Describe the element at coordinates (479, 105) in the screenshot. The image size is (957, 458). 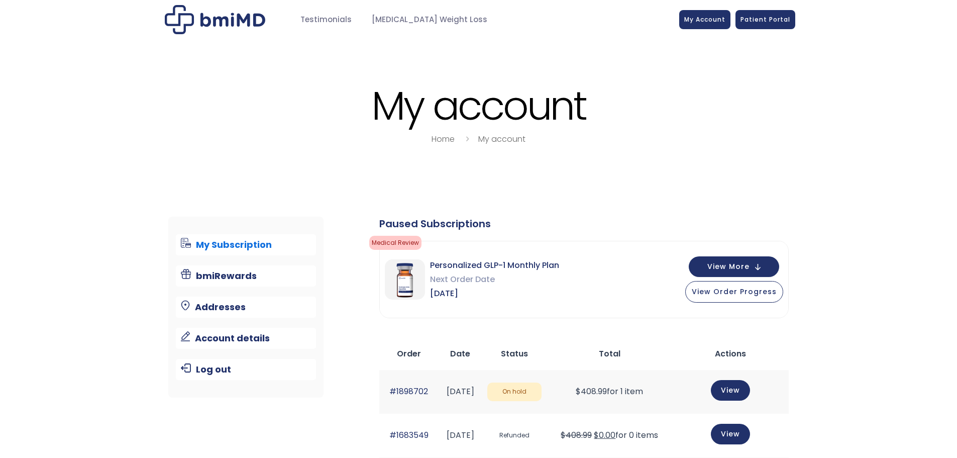
I see `h1: My account` at that location.